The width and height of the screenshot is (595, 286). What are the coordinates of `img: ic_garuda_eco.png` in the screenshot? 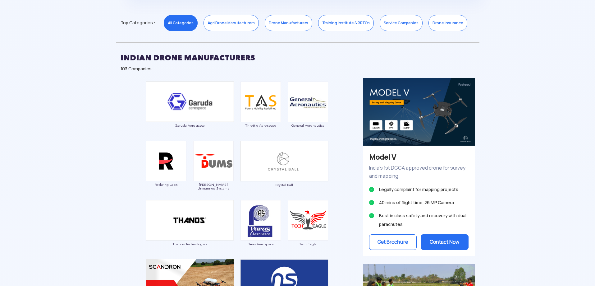 It's located at (190, 101).